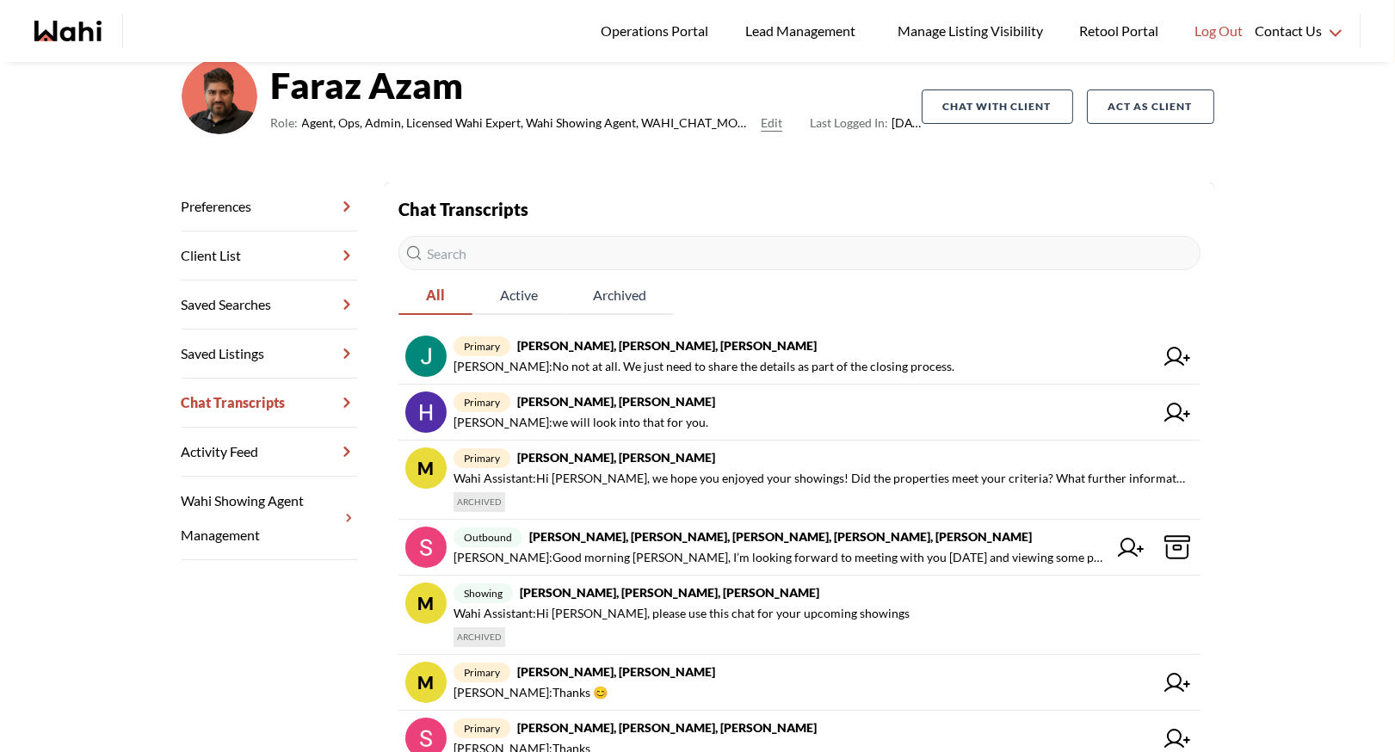 The image size is (1395, 752). Describe the element at coordinates (269, 452) in the screenshot. I see `a: Activity Feed` at that location.